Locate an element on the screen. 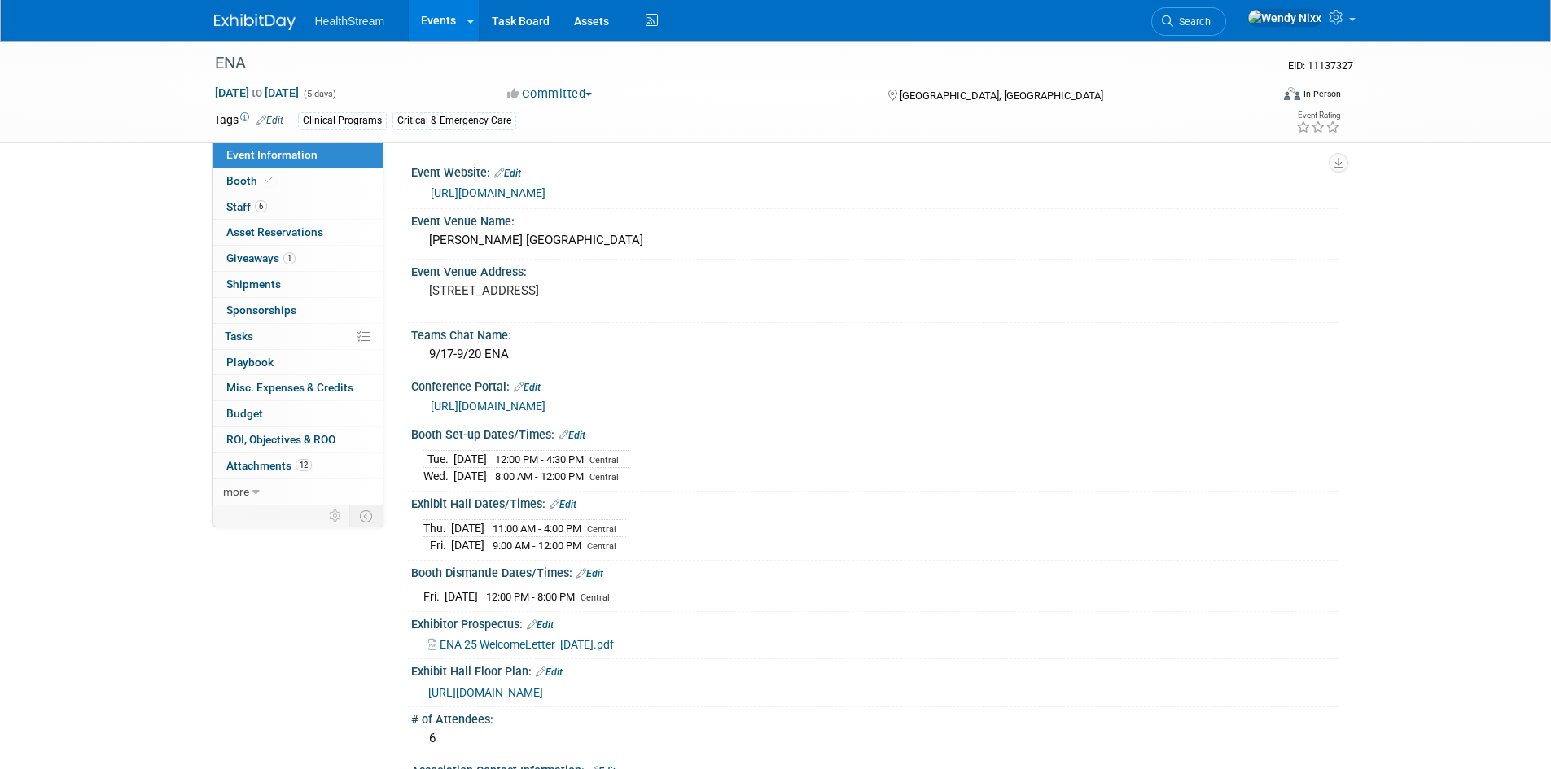  a: Asset Reservations is located at coordinates (298, 232).